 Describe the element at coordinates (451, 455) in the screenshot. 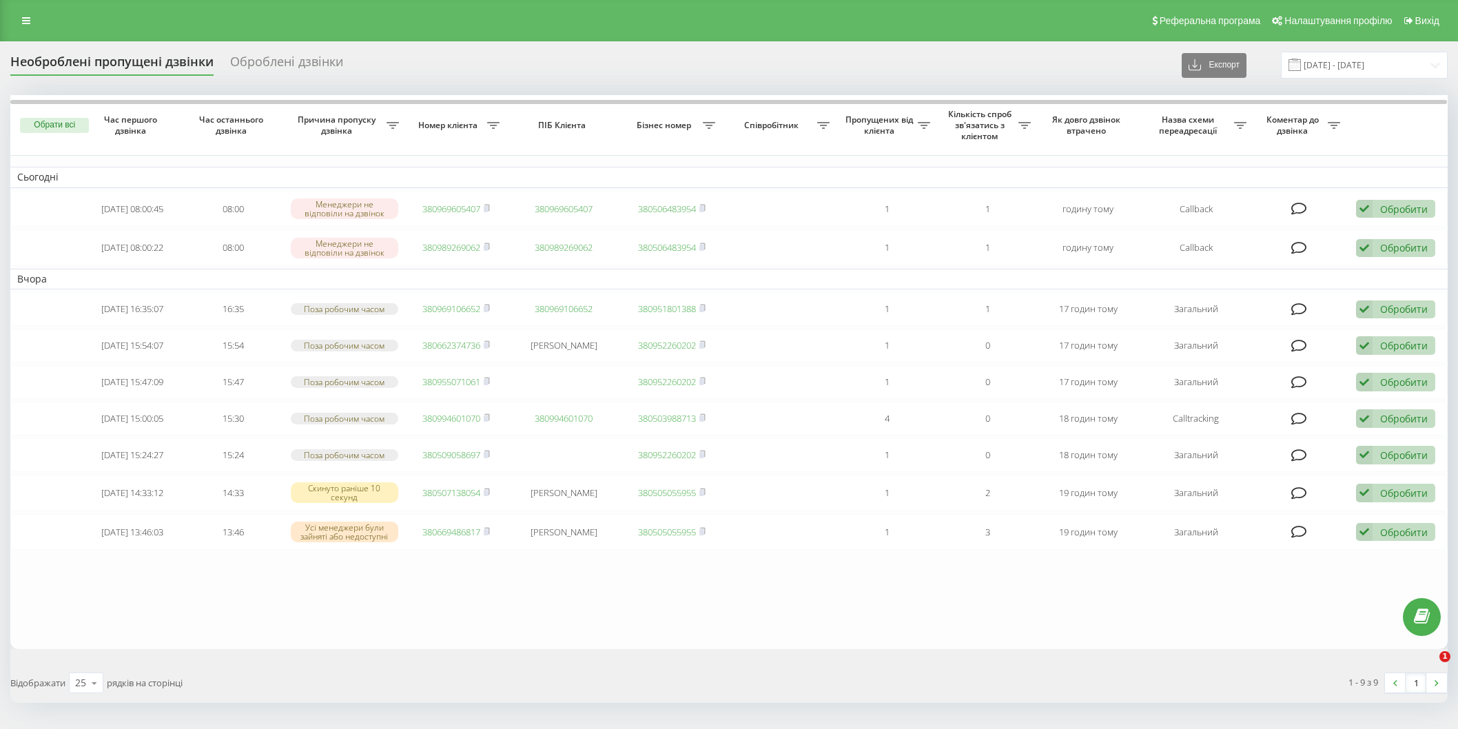

I see `a: 380509058697` at that location.